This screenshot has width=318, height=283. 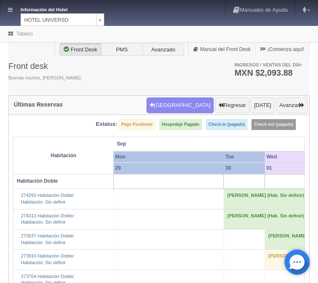 What do you see at coordinates (59, 20) in the screenshot?
I see `span: HOTEL UNIVERSO` at bounding box center [59, 20].